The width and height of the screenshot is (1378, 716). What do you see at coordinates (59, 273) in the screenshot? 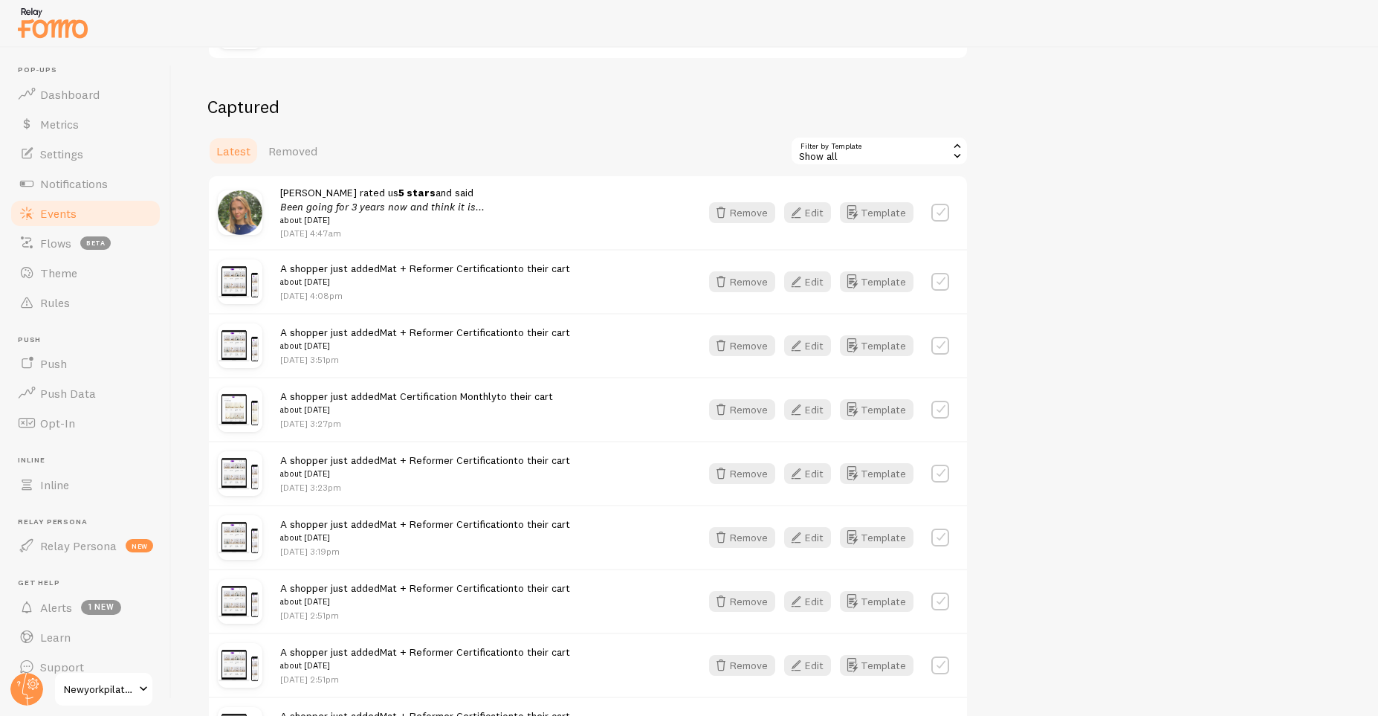
I see `span: Theme` at bounding box center [59, 273].